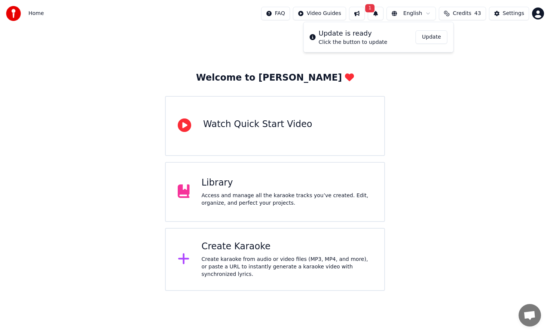 This screenshot has height=334, width=550. Describe the element at coordinates (462, 13) in the screenshot. I see `span: Credits` at that location.